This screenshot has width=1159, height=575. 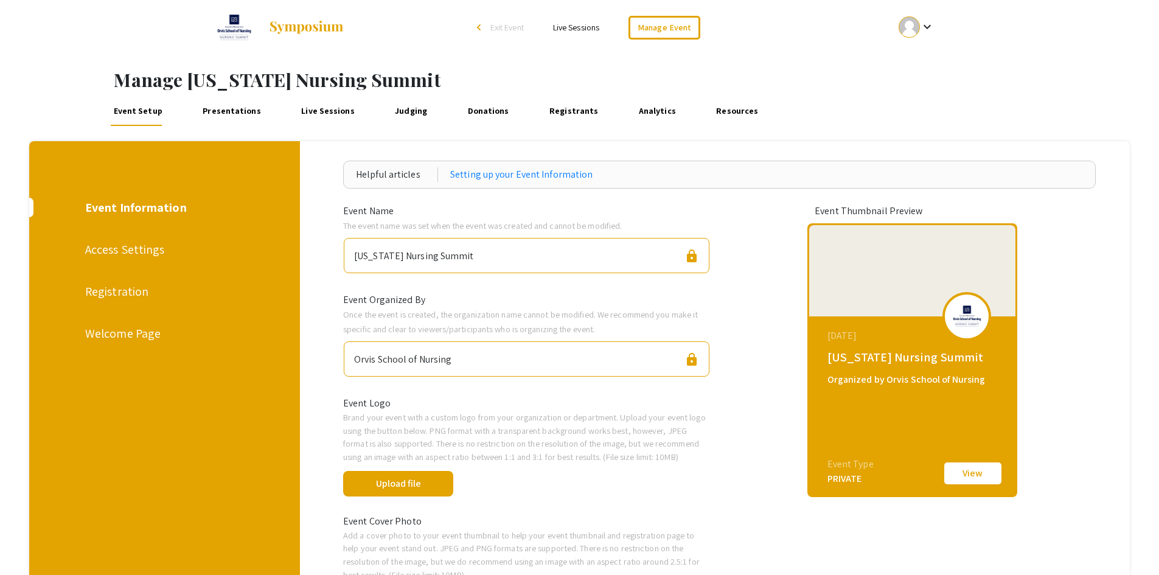 What do you see at coordinates (574, 111) in the screenshot?
I see `a: Registrants` at bounding box center [574, 111].